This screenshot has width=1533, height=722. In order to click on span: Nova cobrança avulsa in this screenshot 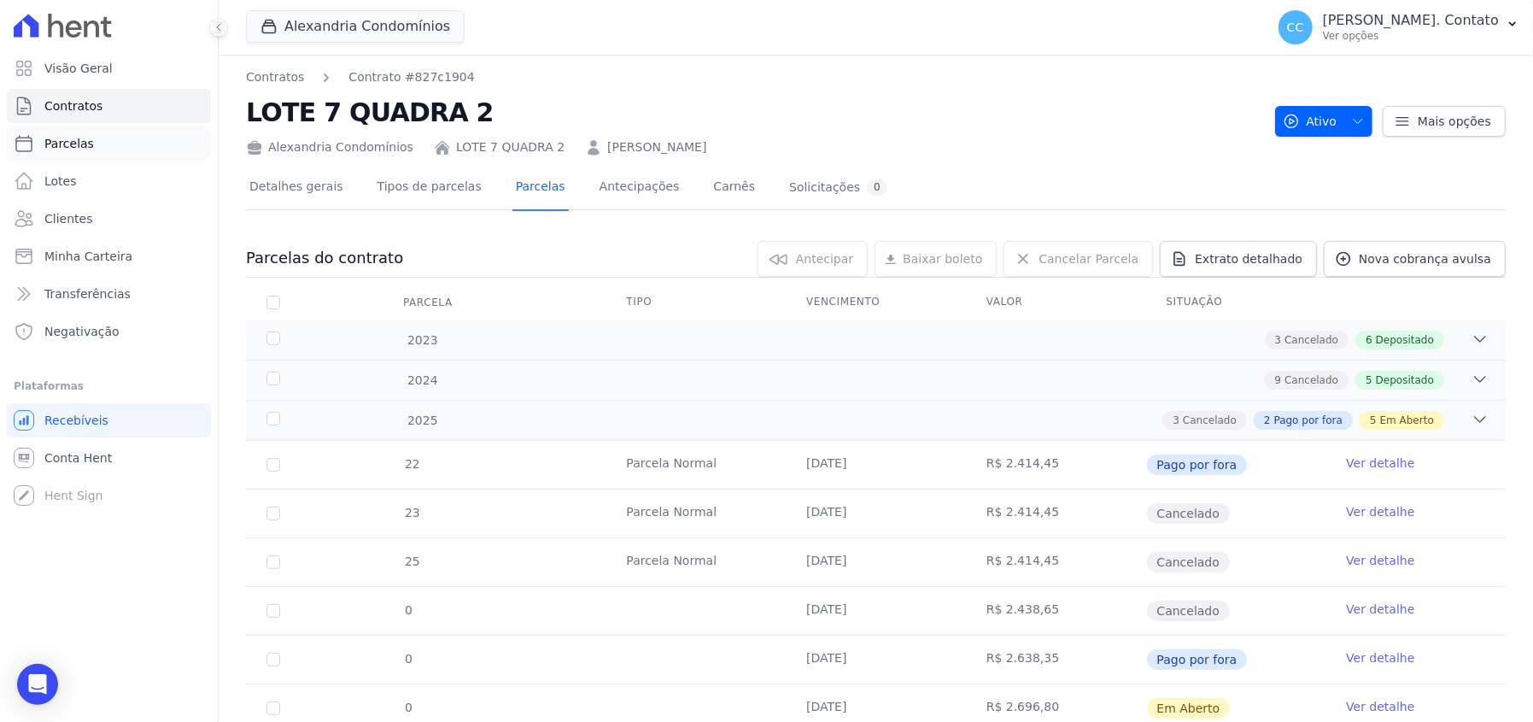, I will do `click(1425, 259)`.